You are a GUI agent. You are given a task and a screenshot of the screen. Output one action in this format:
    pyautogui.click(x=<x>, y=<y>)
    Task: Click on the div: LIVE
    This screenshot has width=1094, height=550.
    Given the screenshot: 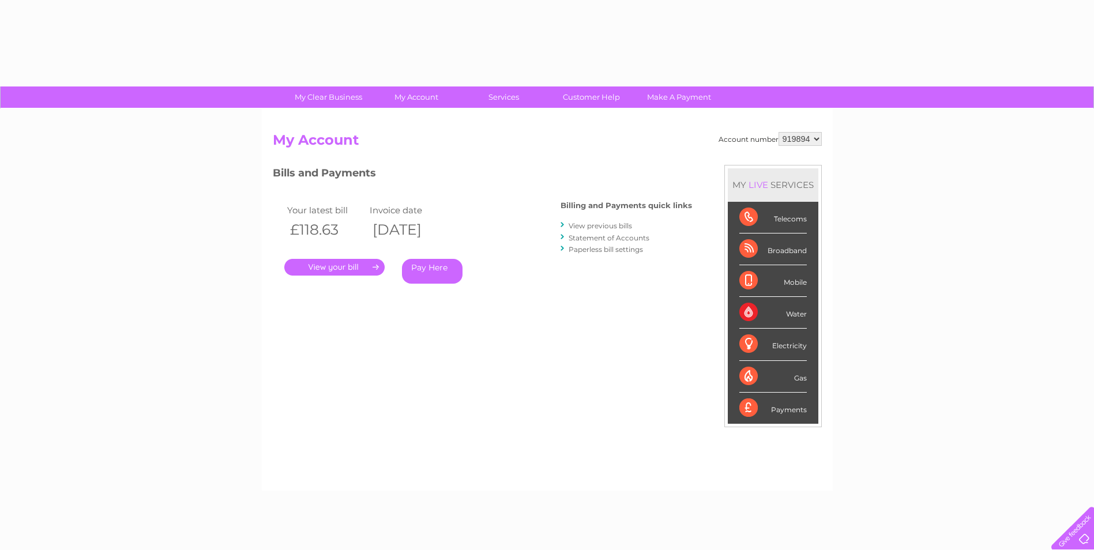 What is the action you would take?
    pyautogui.click(x=758, y=185)
    